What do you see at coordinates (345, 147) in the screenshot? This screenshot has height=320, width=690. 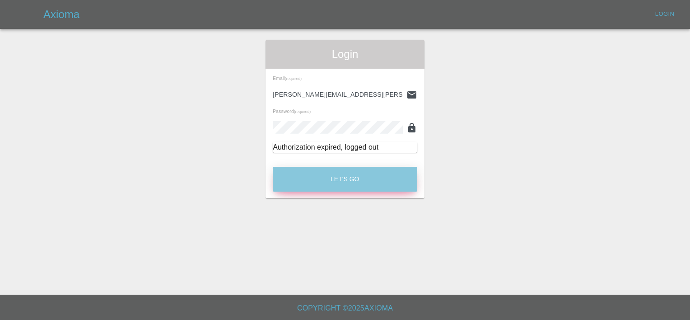 I see `div: Authorization expired, logged out` at bounding box center [345, 147].